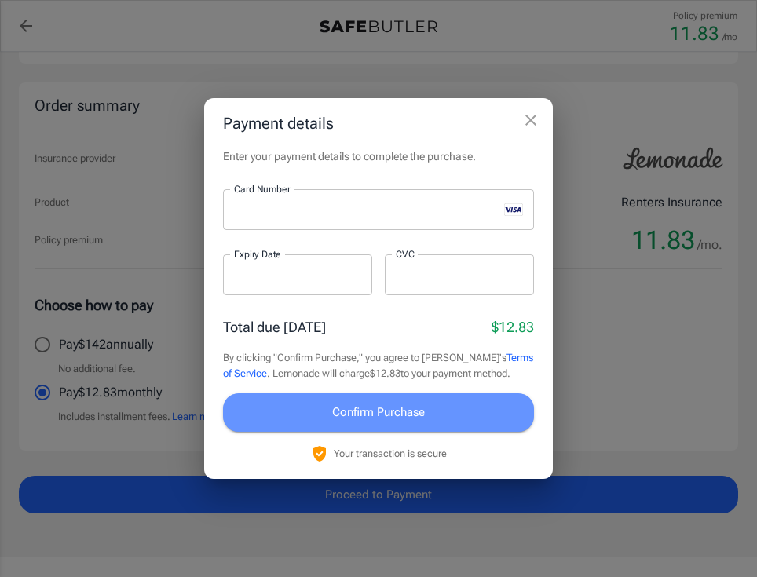 The height and width of the screenshot is (577, 757). Describe the element at coordinates (378, 123) in the screenshot. I see `h2: Payment details` at that location.